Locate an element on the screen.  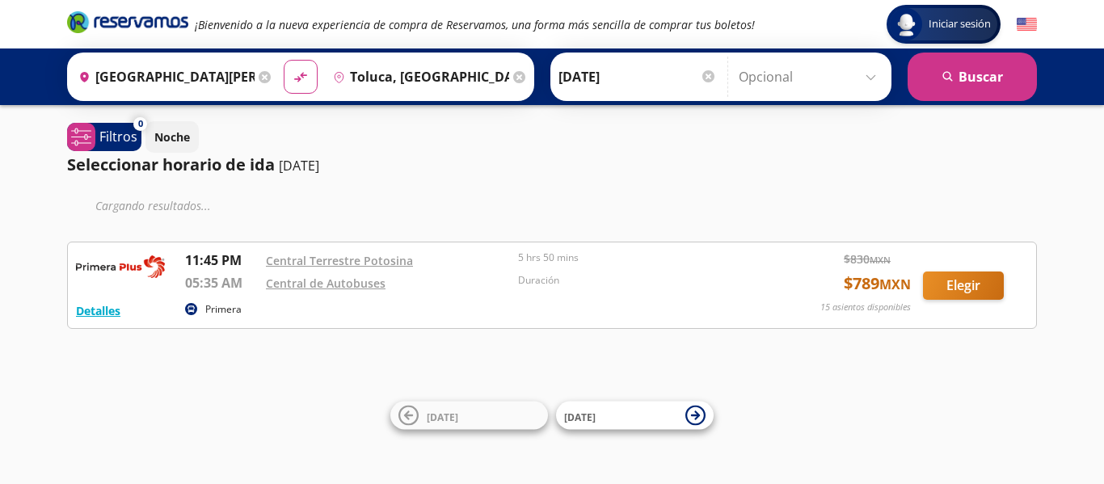
p: 05:35 AM is located at coordinates (222, 283).